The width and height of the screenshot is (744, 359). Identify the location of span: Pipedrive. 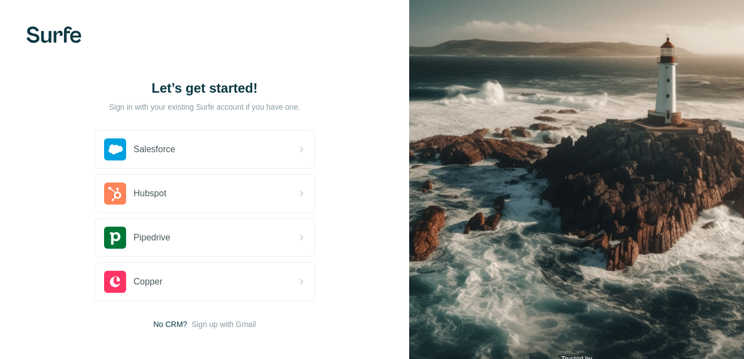
(152, 237).